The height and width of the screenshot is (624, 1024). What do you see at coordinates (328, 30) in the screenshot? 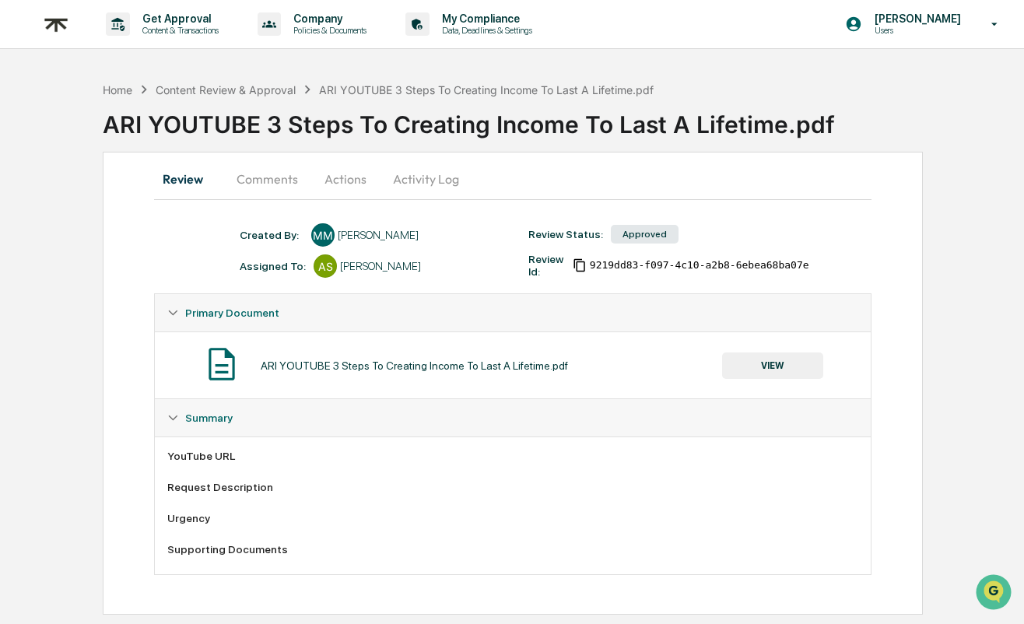
I see `p: Policies & Documents` at bounding box center [328, 30].